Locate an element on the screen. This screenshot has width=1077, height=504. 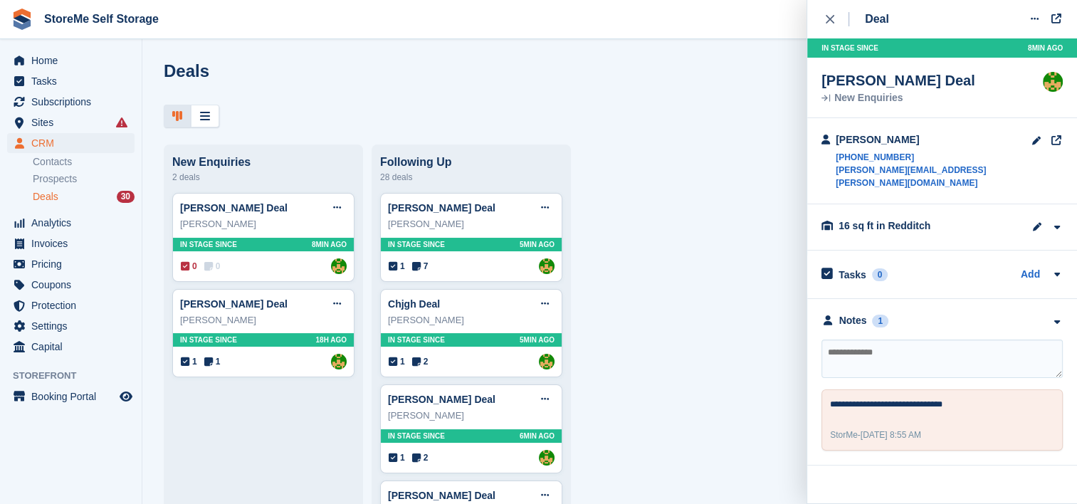
span: 7 is located at coordinates (420, 266).